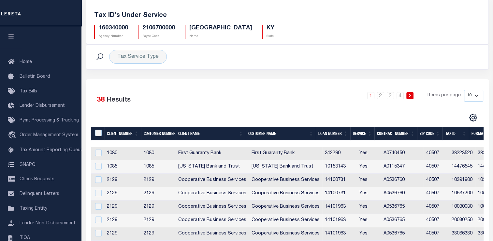 This screenshot has width=493, height=241. What do you see at coordinates (48, 223) in the screenshot?
I see `span: Lender Non-Disbursement` at bounding box center [48, 223].